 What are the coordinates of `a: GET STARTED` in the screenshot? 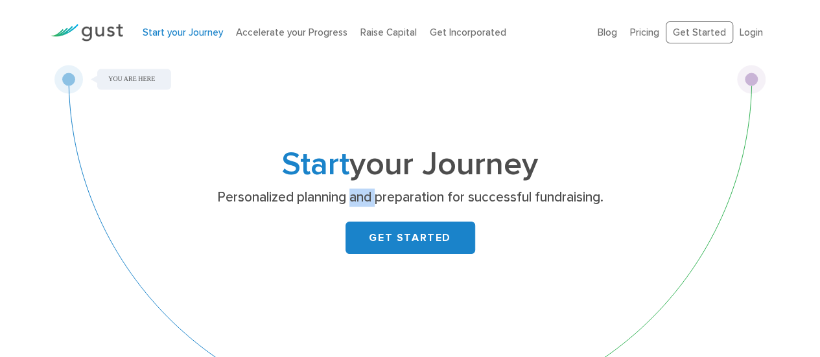 It's located at (410, 238).